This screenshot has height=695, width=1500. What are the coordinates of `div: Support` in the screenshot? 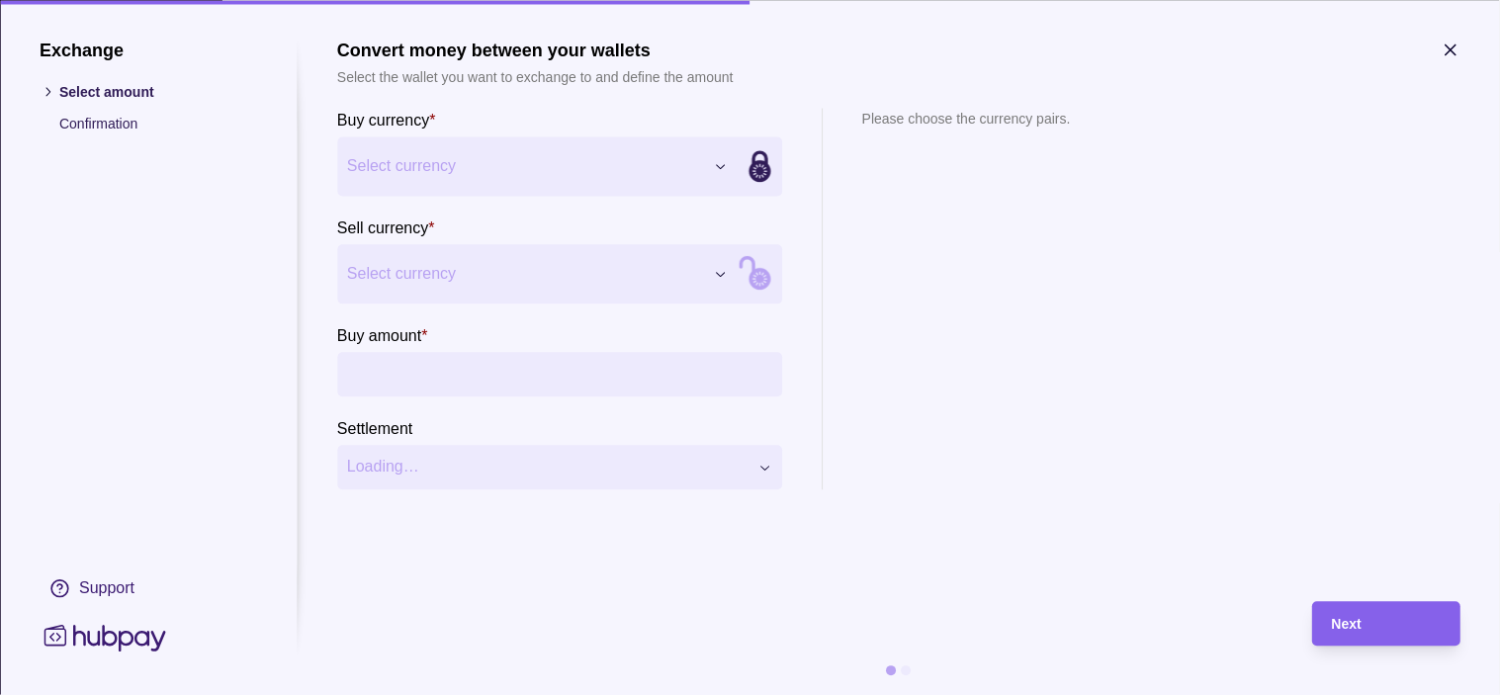 It's located at (107, 589).